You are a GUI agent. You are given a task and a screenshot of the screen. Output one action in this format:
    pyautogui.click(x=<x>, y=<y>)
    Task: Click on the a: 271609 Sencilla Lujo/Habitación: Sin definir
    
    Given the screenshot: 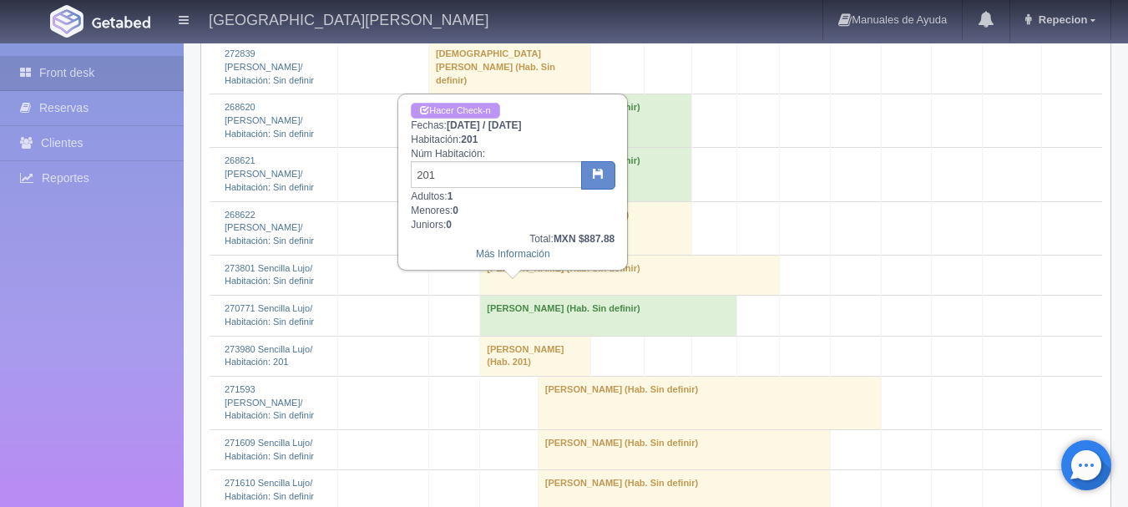 What is the action you would take?
    pyautogui.click(x=269, y=449)
    